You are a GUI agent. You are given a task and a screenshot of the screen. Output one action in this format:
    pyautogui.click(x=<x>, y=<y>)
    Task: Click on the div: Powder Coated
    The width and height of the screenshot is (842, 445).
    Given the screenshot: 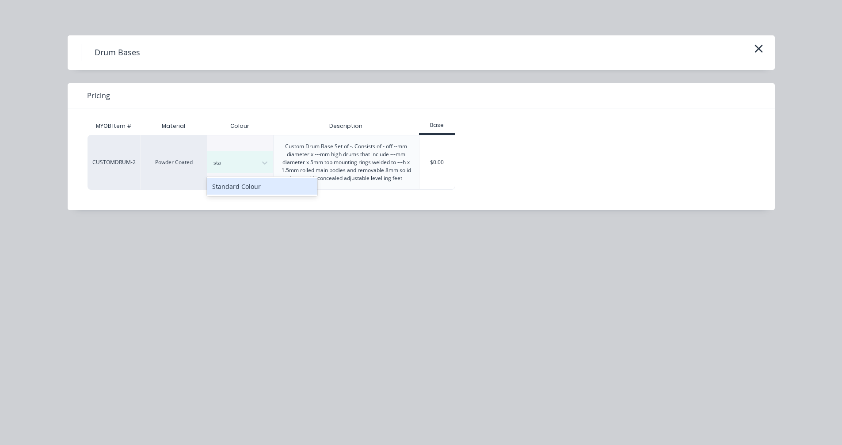 What is the action you would take?
    pyautogui.click(x=174, y=162)
    